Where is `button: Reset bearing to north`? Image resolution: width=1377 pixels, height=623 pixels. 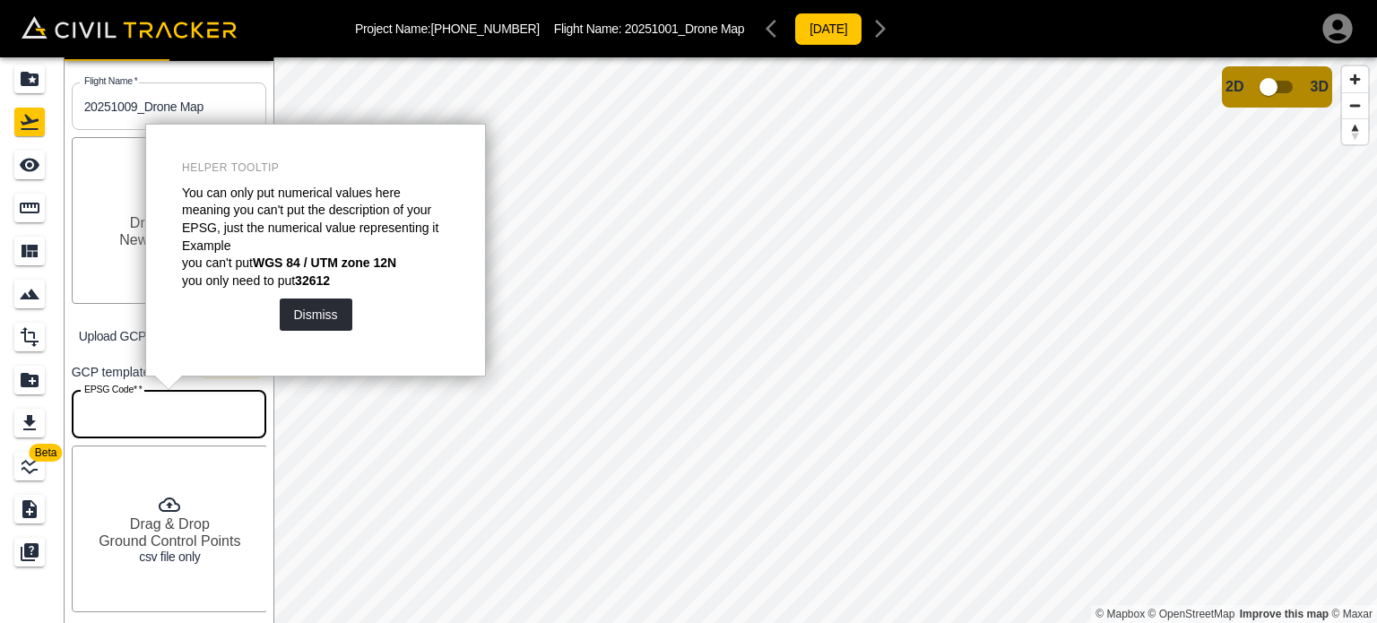 button: Reset bearing to north is located at coordinates (1355, 131).